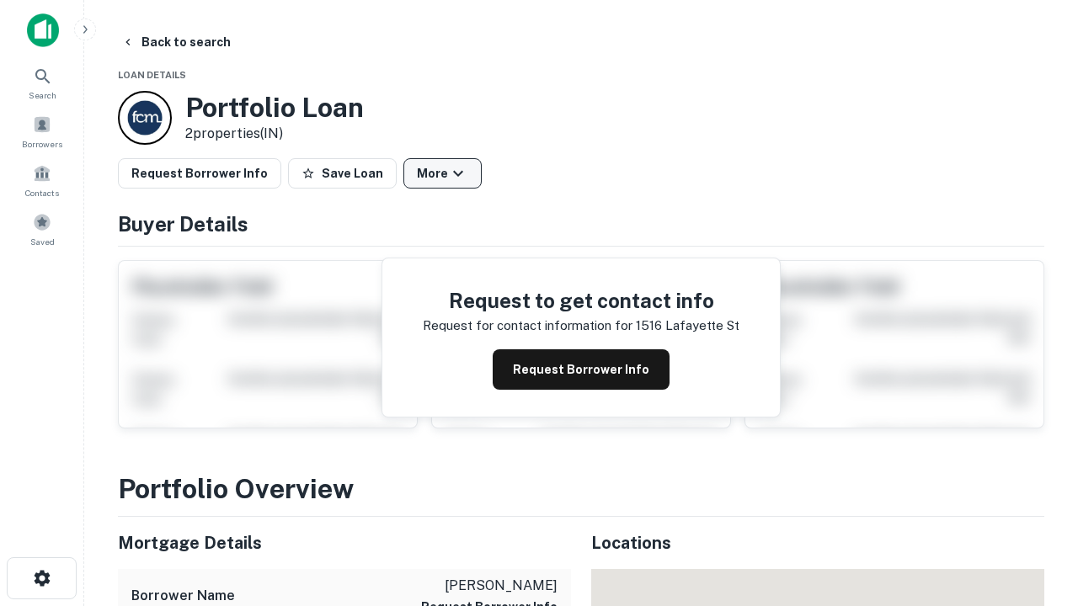  I want to click on h3: Portfolio Loan, so click(274, 108).